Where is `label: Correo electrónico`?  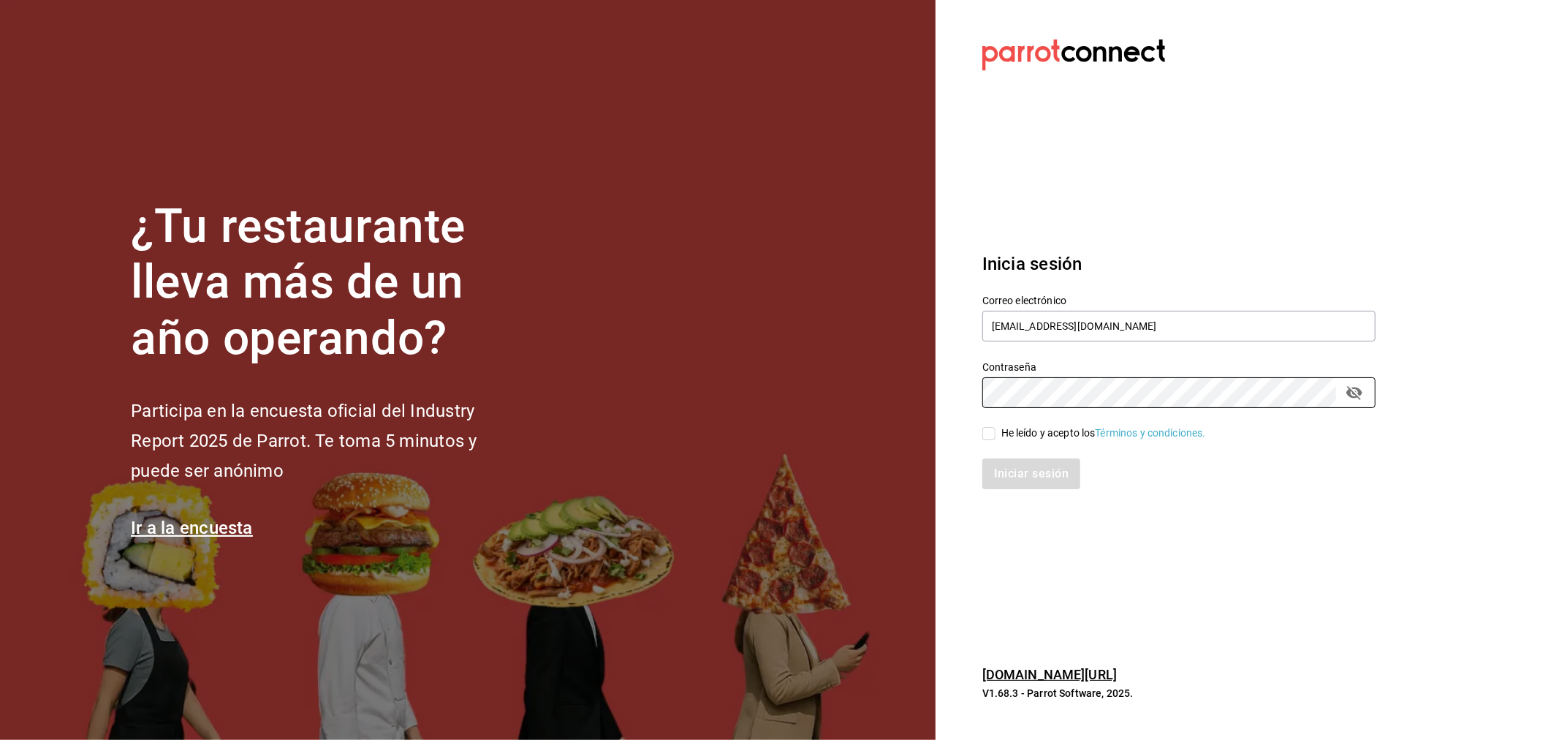 label: Correo electrónico is located at coordinates (1179, 300).